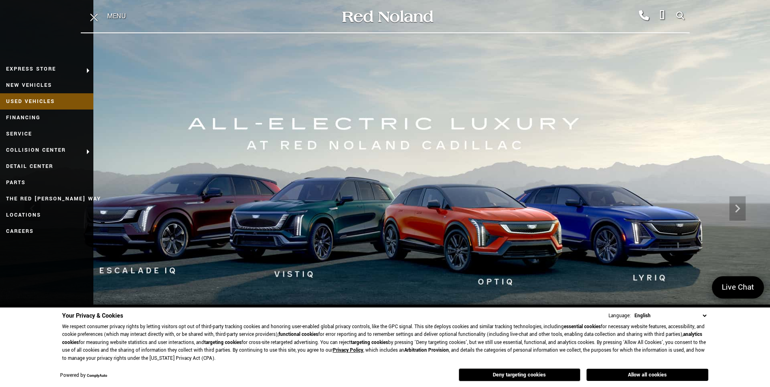 The height and width of the screenshot is (387, 770). I want to click on button: Deny targeting cookies, so click(519, 375).